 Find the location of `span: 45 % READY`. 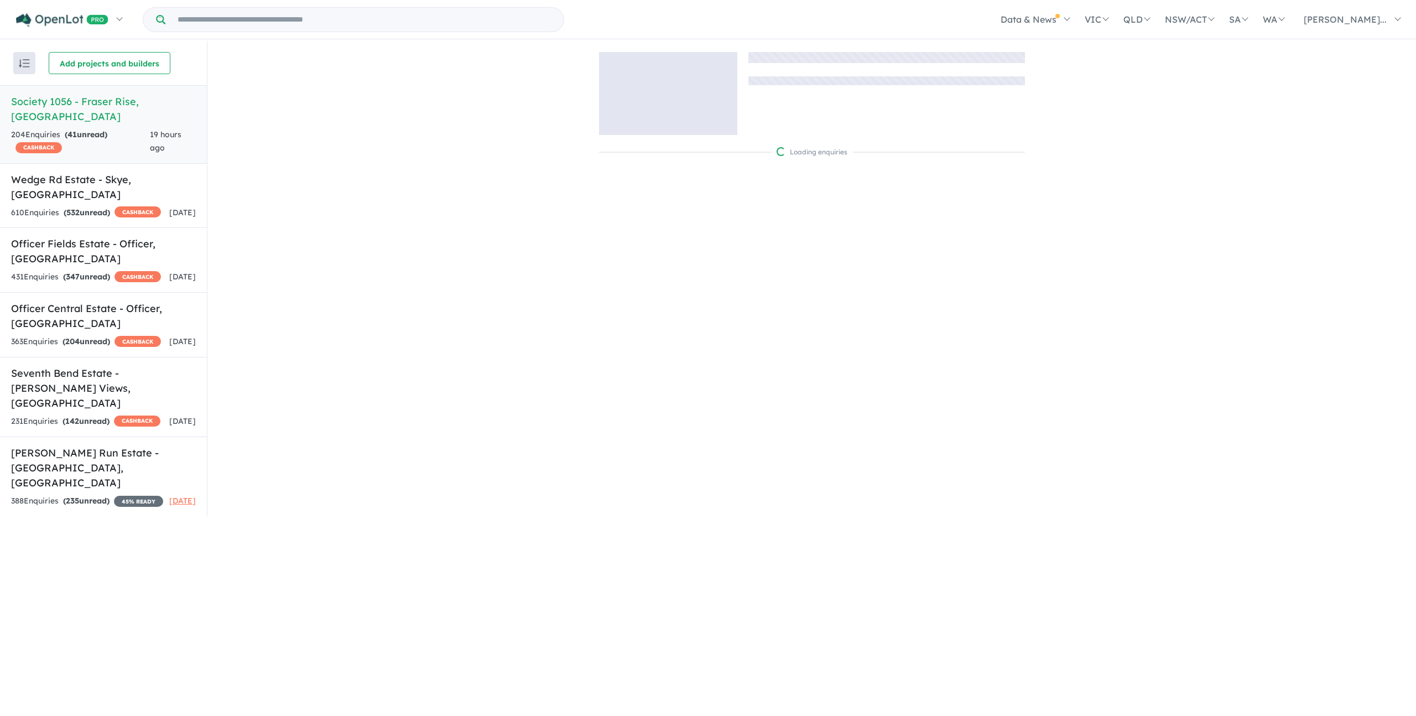

span: 45 % READY is located at coordinates (138, 501).